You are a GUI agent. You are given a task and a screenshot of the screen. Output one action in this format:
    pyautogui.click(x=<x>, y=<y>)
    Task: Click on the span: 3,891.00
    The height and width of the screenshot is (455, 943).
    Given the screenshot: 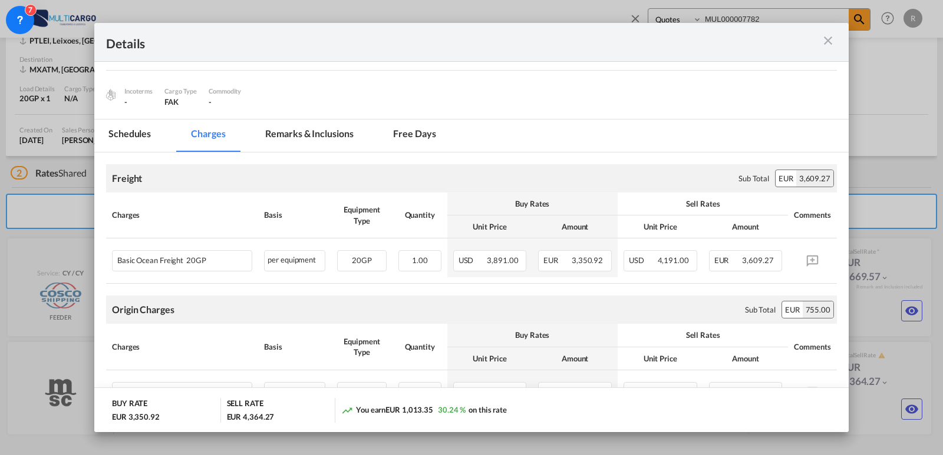 What is the action you would take?
    pyautogui.click(x=502, y=260)
    